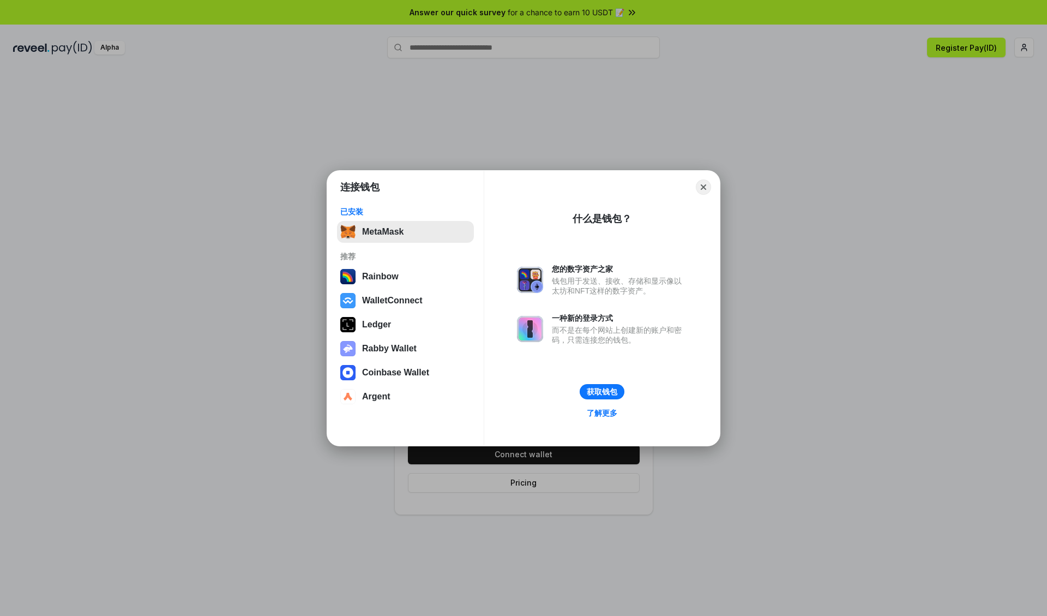 The height and width of the screenshot is (616, 1047). I want to click on button: WalletConnect, so click(405, 301).